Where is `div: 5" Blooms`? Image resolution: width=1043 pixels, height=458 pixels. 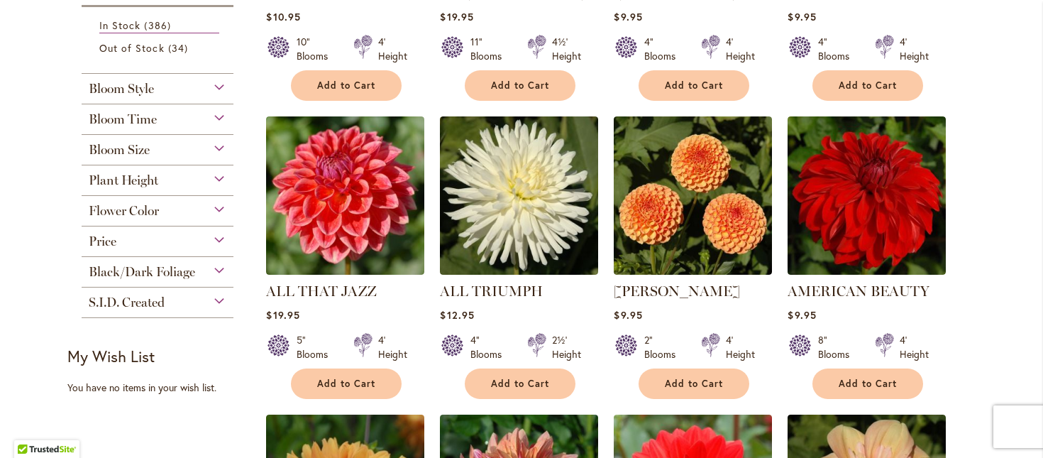
div: 5" Blooms is located at coordinates (317, 347).